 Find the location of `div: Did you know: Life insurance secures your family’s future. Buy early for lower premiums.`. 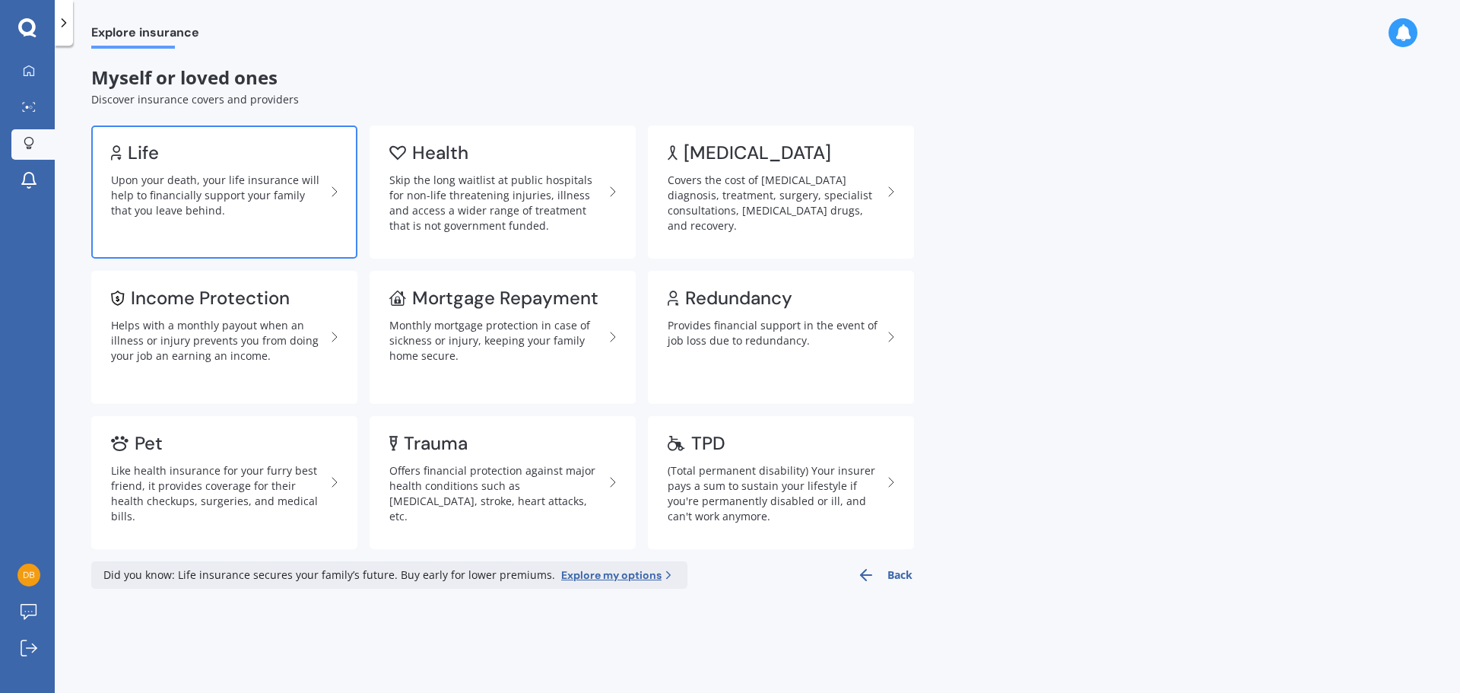

div: Did you know: Life insurance secures your family’s future. Buy early for lower premiums. is located at coordinates (389, 575).